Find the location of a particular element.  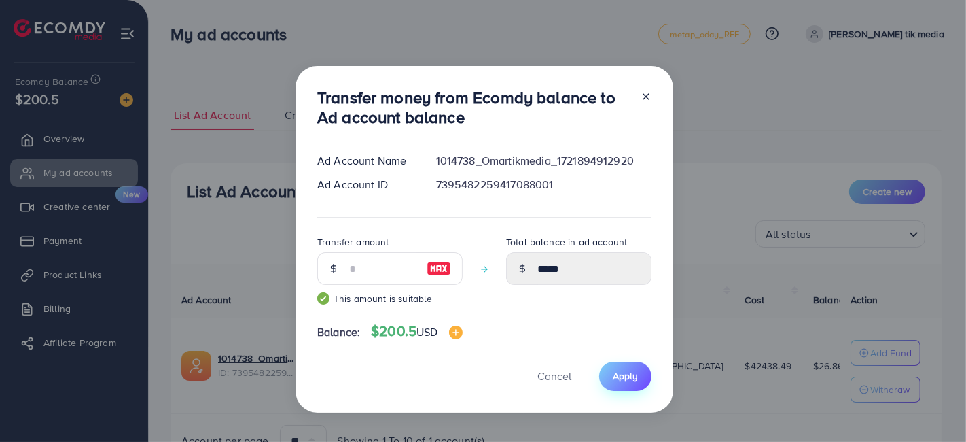

button: Cancel is located at coordinates (555, 376).